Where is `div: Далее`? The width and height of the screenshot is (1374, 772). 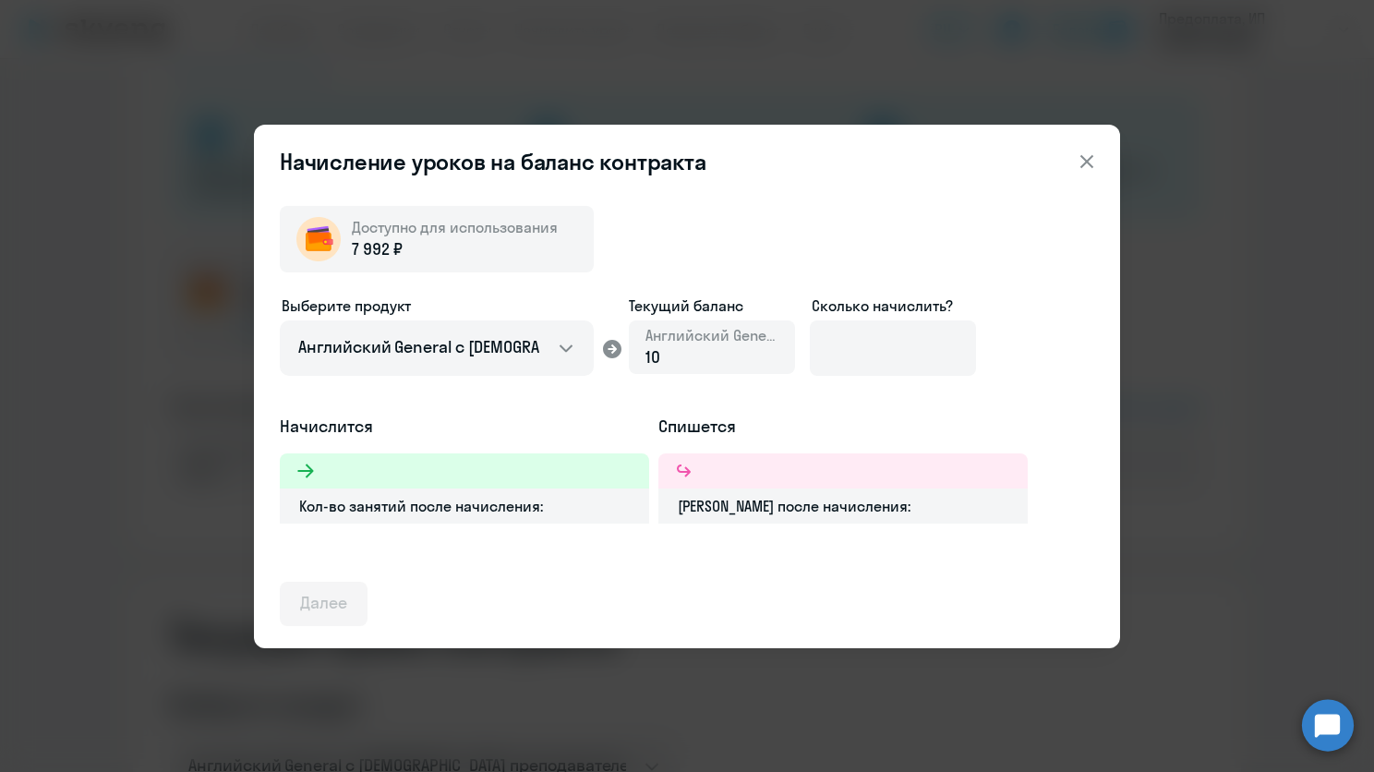 div: Далее is located at coordinates (323, 603).